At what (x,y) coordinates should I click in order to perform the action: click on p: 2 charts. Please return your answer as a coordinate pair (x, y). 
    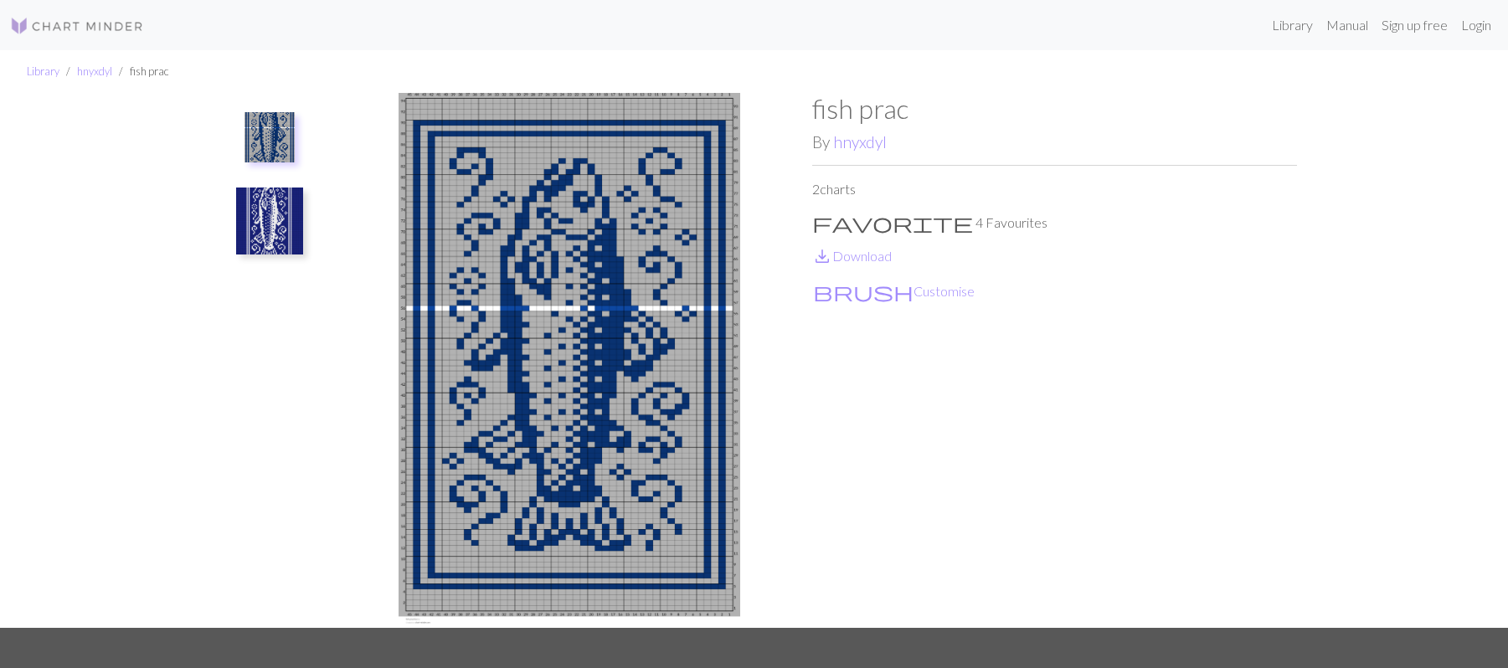
    Looking at the image, I should click on (1054, 189).